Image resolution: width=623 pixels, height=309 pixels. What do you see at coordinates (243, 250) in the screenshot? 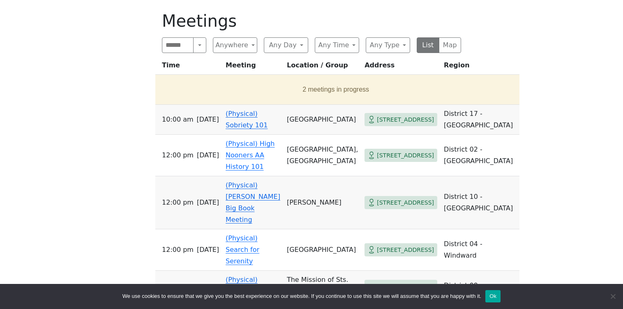
I see `a: (Physical) Search for Serenity` at bounding box center [243, 250].